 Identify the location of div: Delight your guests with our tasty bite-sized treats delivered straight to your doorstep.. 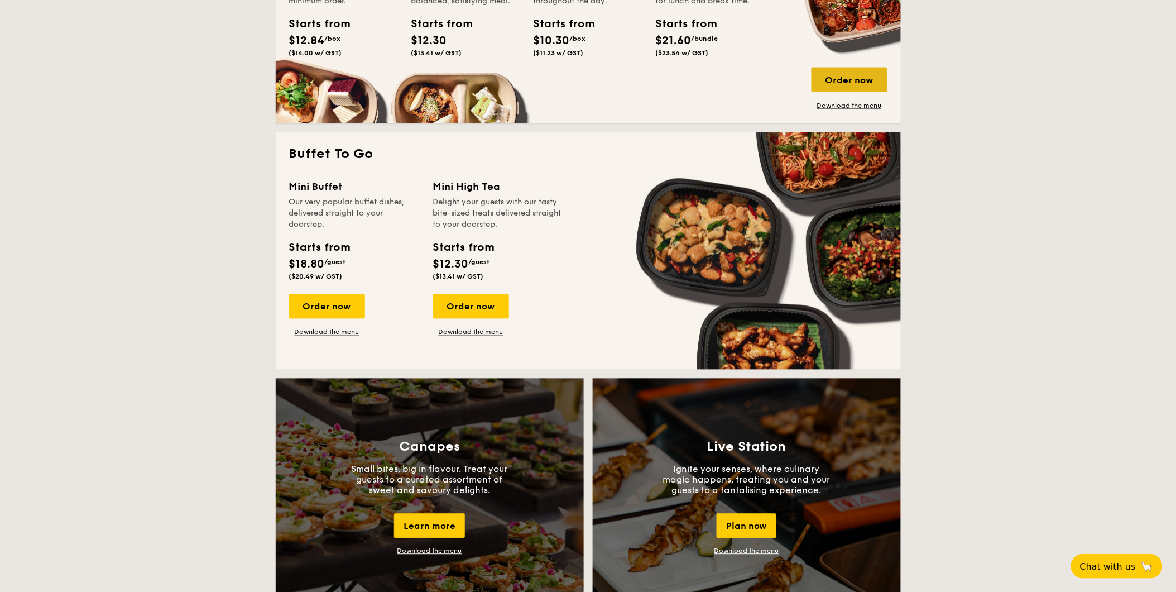
(498, 214).